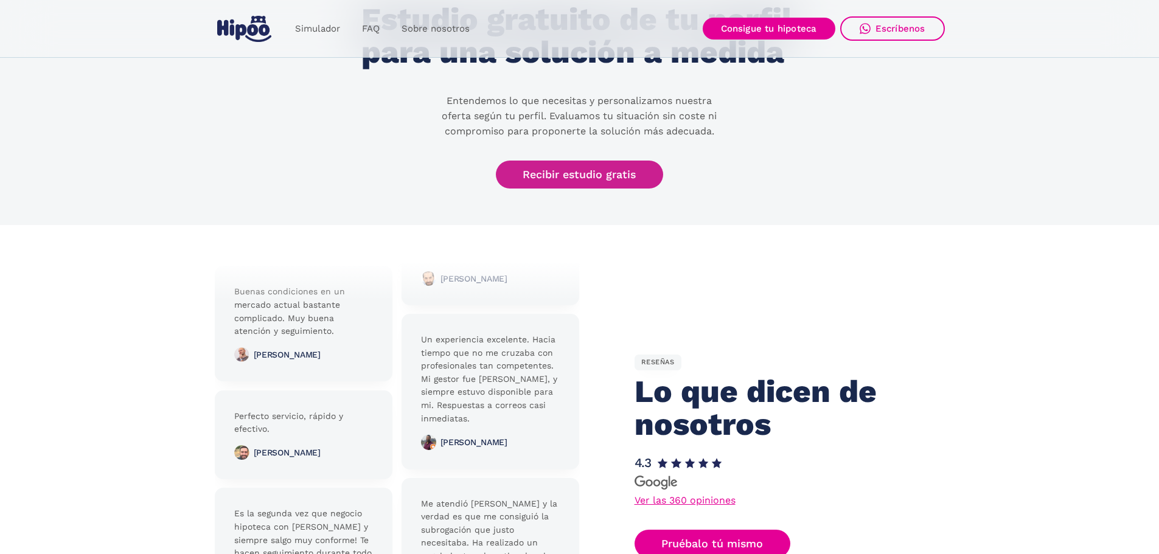 This screenshot has height=554, width=1159. What do you see at coordinates (579, 116) in the screenshot?
I see `p: Entendemos lo que necesitas y personalizamos nuestra oferta según tu perfil. Evaluamos tu situaci...` at bounding box center [579, 116].